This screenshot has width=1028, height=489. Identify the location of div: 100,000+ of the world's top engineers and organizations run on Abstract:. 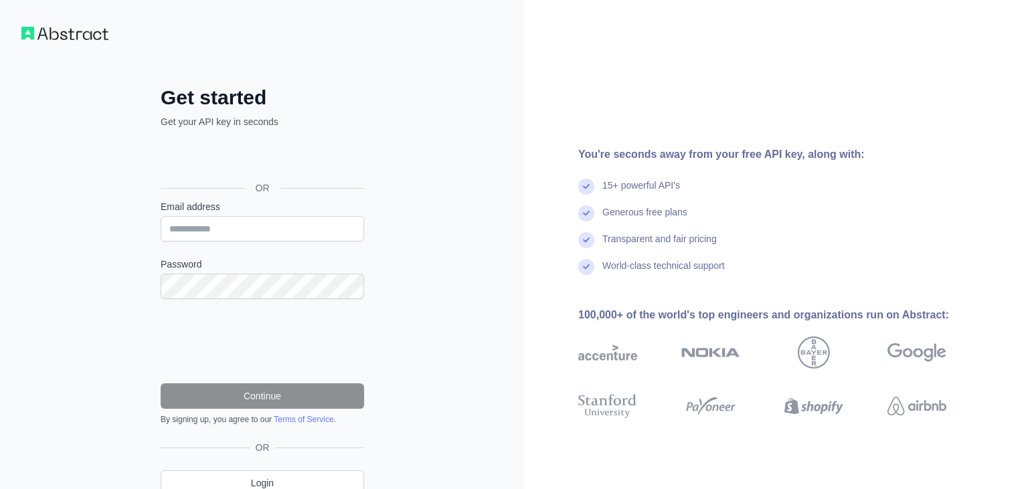
(784, 315).